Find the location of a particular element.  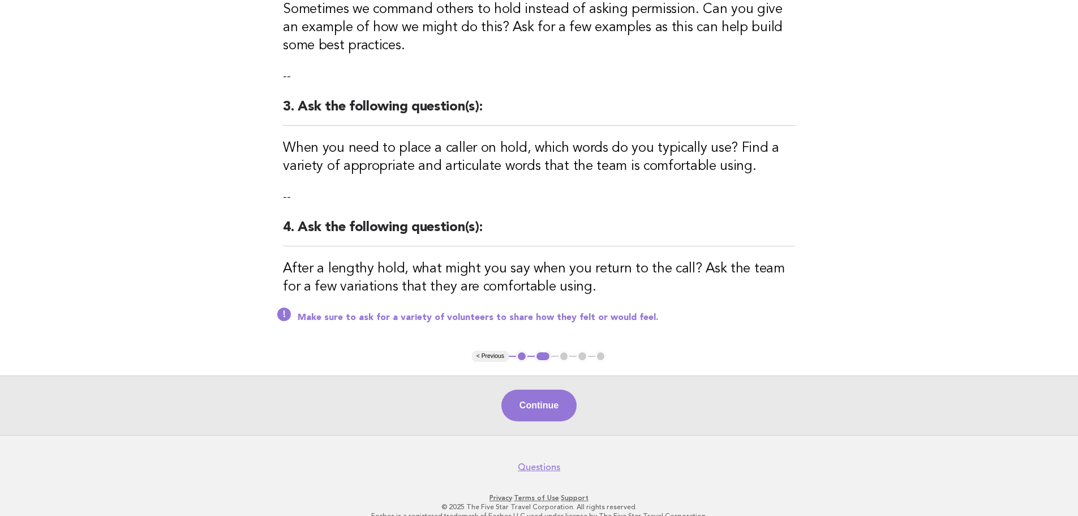

h2: 4. Ask the following question(s): is located at coordinates (539, 232).